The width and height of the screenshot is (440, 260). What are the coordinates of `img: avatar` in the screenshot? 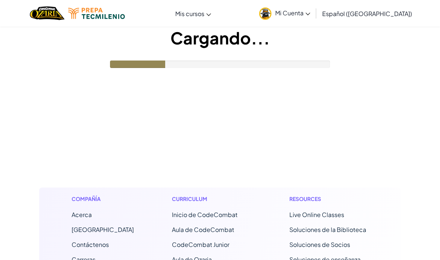 It's located at (265, 13).